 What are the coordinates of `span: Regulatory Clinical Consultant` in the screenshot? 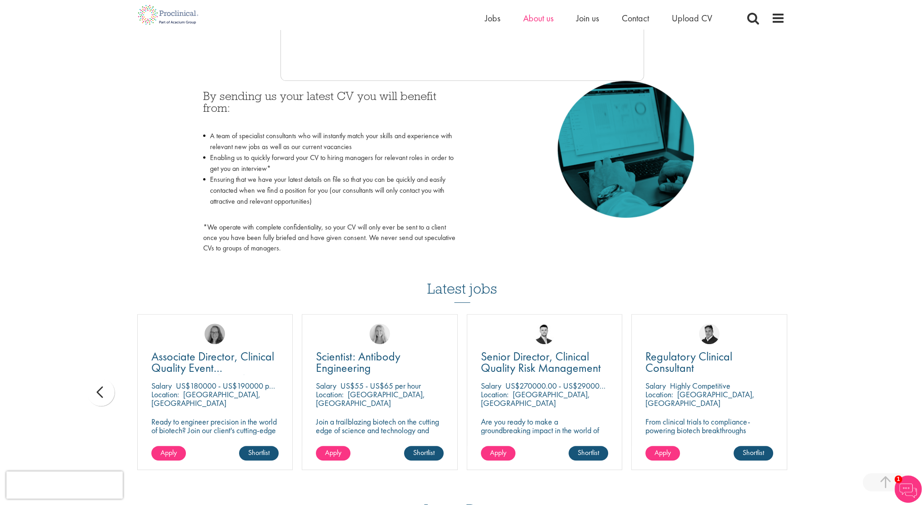 It's located at (689, 362).